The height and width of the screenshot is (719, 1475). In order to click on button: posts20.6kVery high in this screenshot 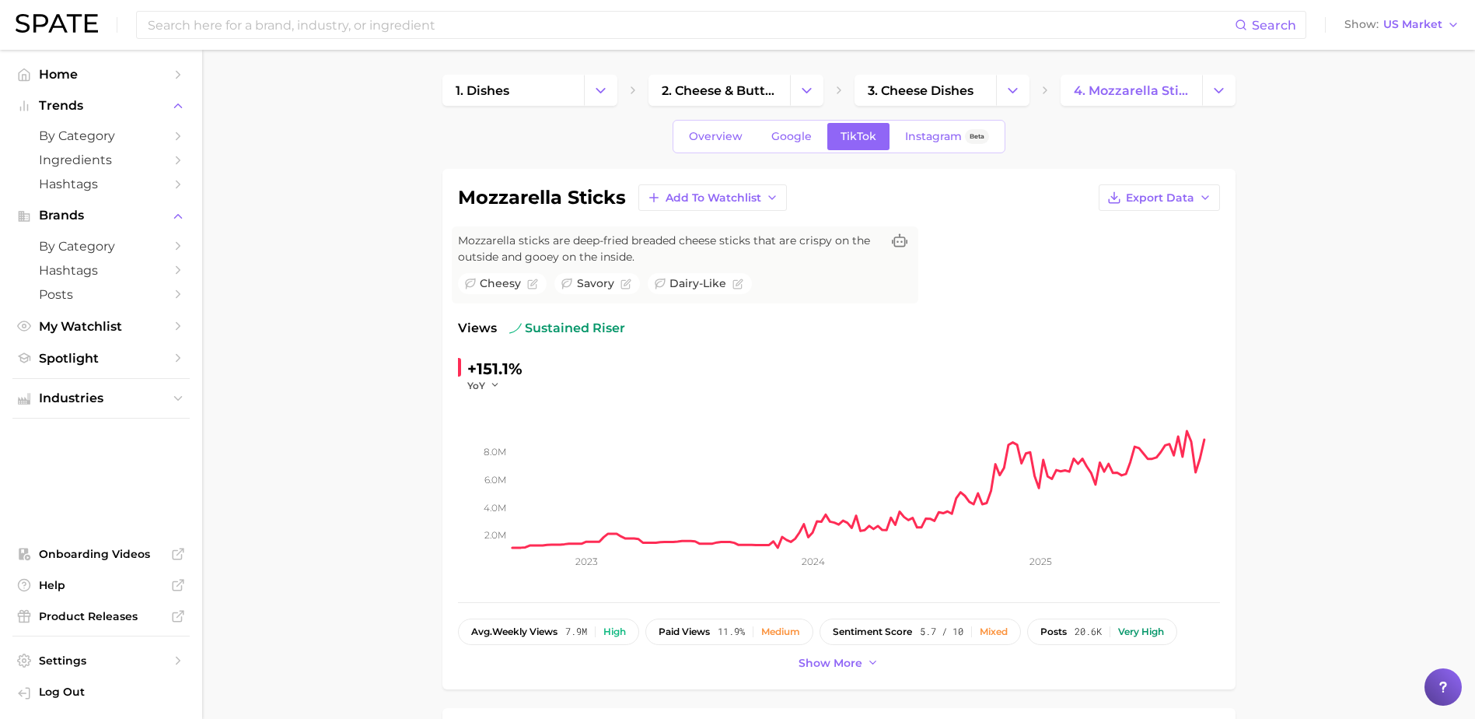, I will do `click(1102, 632)`.